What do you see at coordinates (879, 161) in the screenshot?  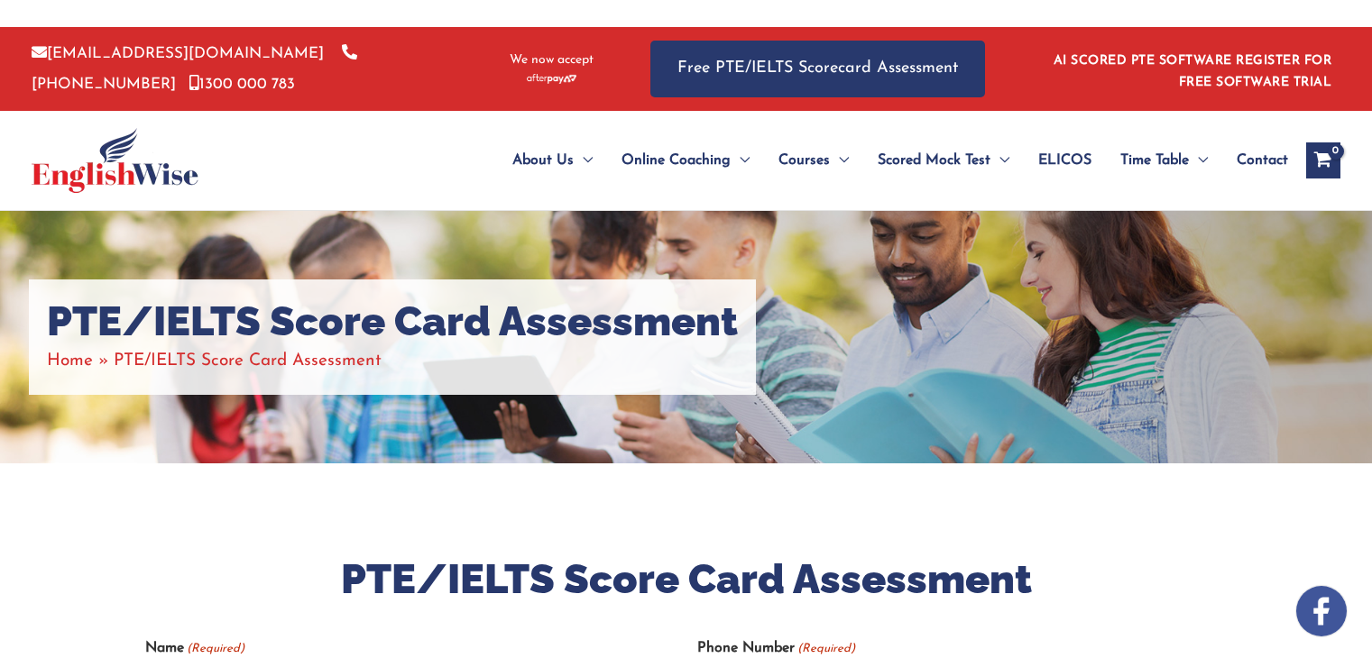 I see `nav: Site Navigation: Main Menu` at bounding box center [879, 161].